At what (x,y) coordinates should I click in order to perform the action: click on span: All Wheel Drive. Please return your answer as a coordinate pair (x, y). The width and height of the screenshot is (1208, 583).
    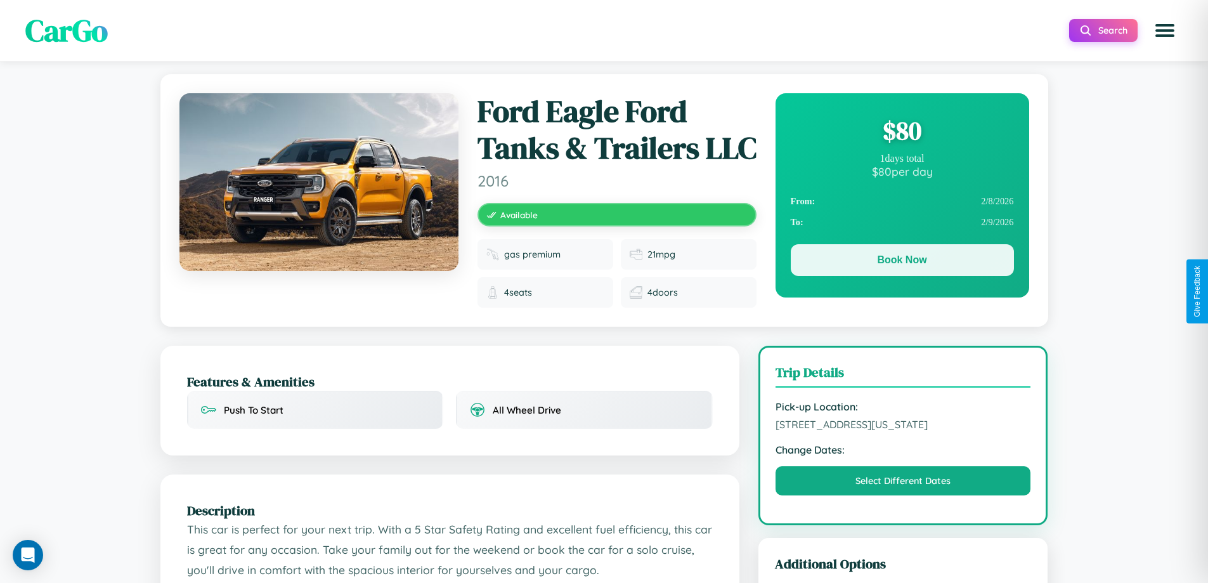
    Looking at the image, I should click on (527, 410).